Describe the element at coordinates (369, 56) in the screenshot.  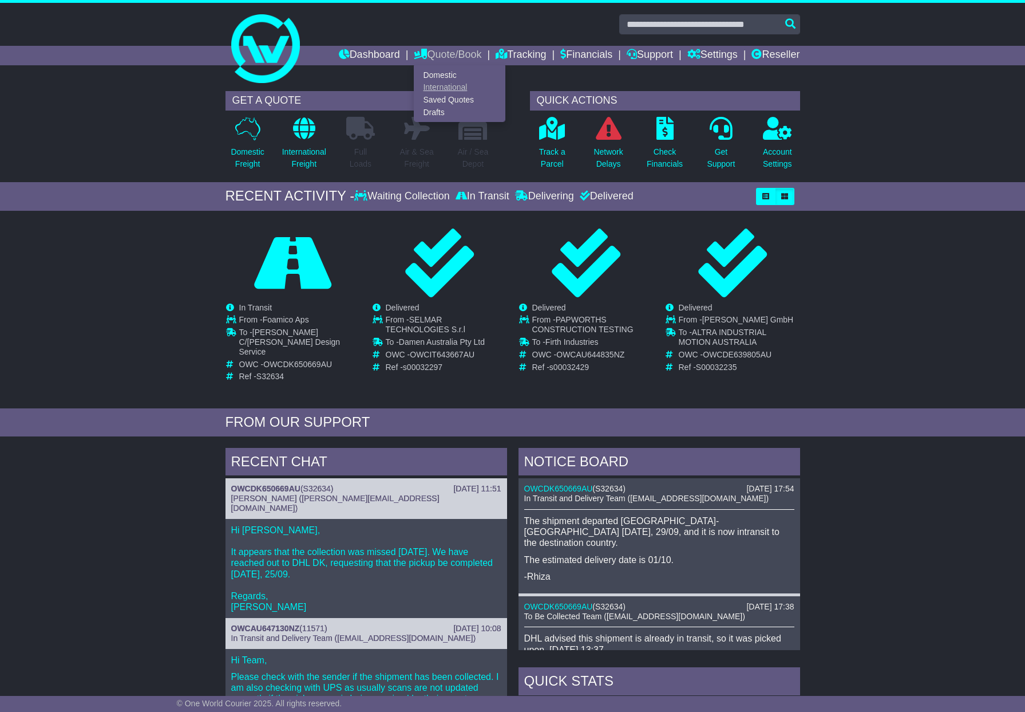
I see `a: Dashboard` at that location.